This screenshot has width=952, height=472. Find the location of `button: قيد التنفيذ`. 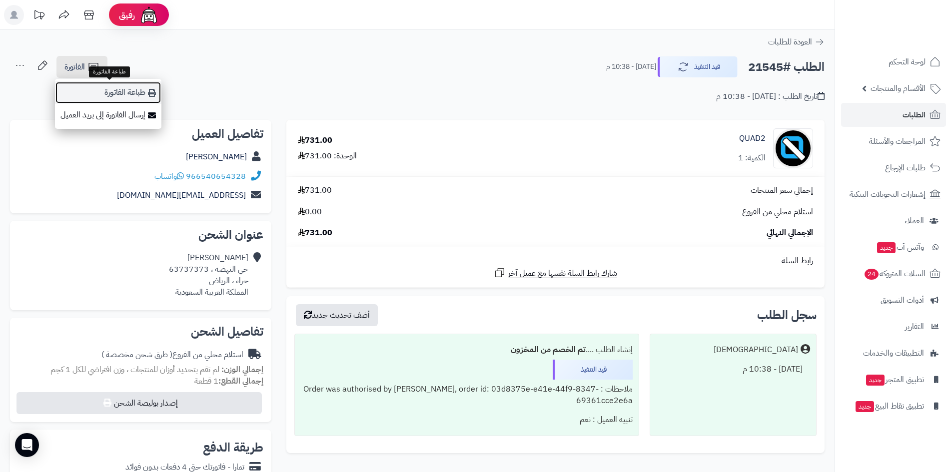

button: قيد التنفيذ is located at coordinates (698, 67).